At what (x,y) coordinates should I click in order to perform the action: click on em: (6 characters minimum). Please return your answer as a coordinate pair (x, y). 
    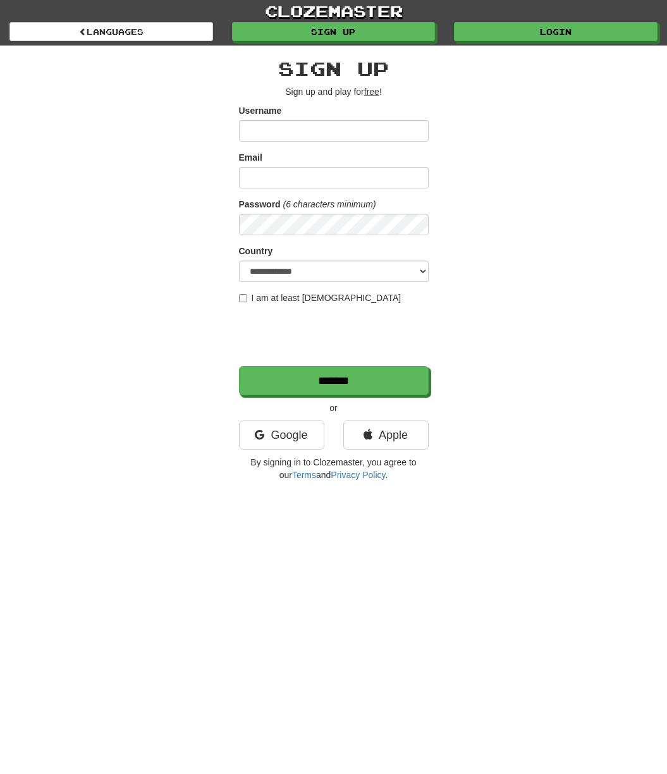
    Looking at the image, I should click on (329, 204).